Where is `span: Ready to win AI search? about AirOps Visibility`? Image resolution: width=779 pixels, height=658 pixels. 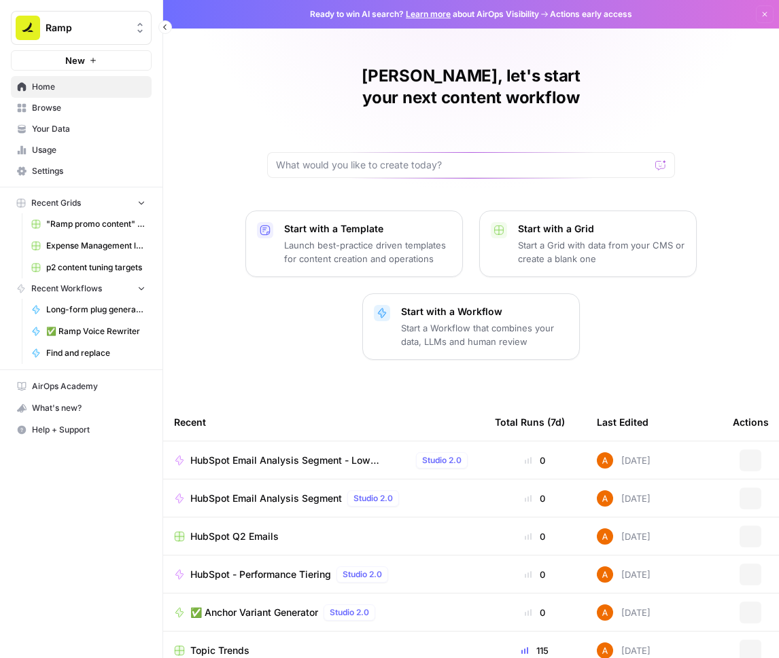 span: Ready to win AI search? about AirOps Visibility is located at coordinates (424, 14).